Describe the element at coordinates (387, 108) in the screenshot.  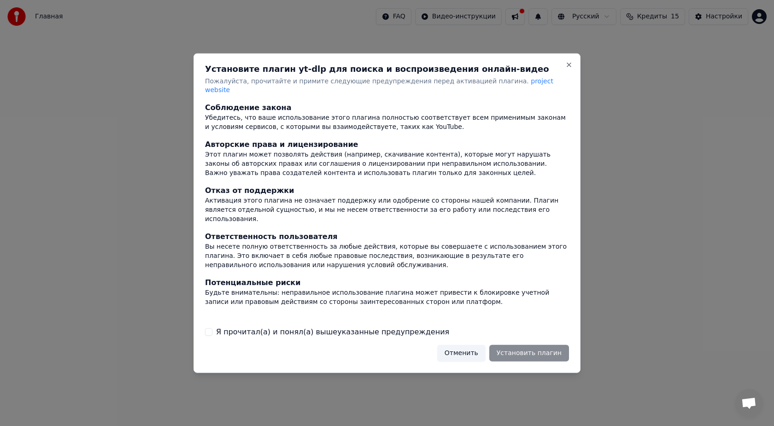
I see `div: Соблюдение закона` at that location.